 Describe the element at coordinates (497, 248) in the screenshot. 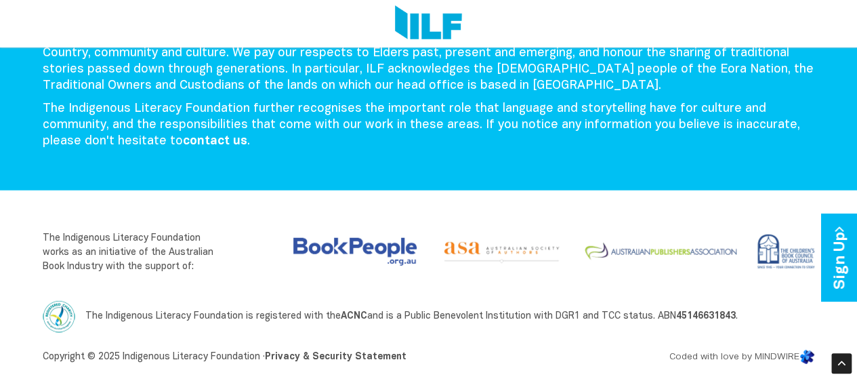

I see `a: Visit the Australian Society of Authors website` at that location.